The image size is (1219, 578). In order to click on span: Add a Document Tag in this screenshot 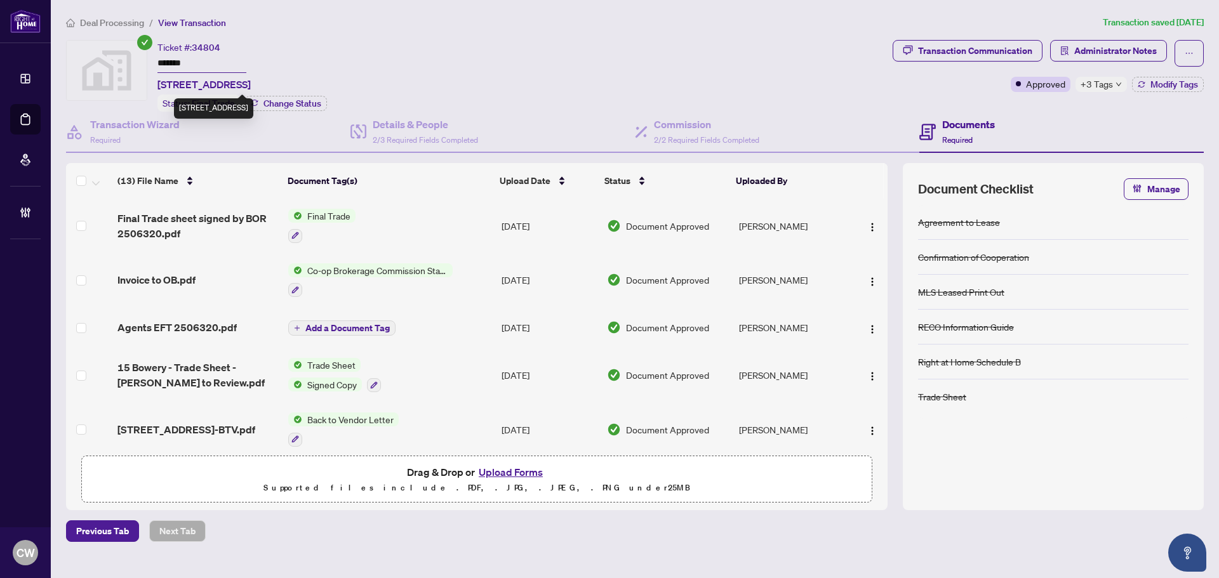, I will do `click(347, 328)`.